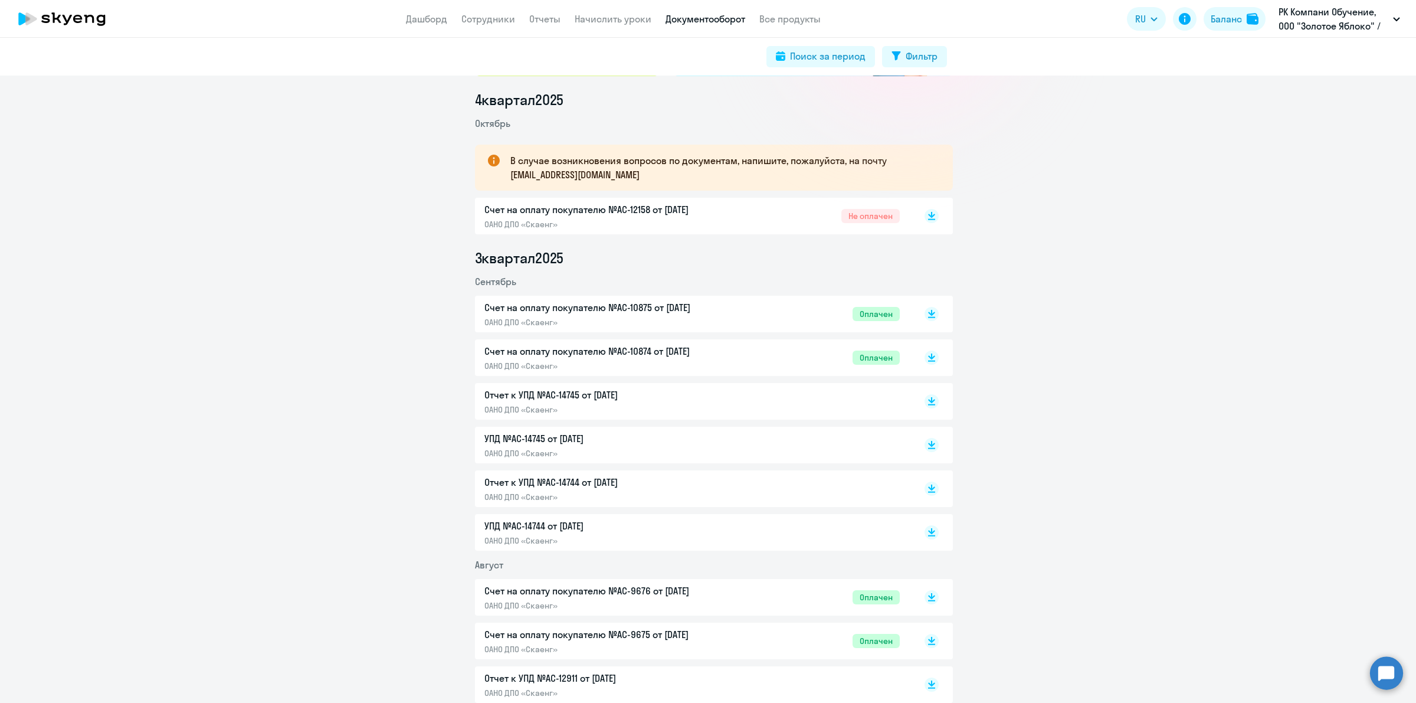 This screenshot has width=1416, height=703. What do you see at coordinates (870, 216) in the screenshot?
I see `span: Не оплачен` at bounding box center [870, 216].